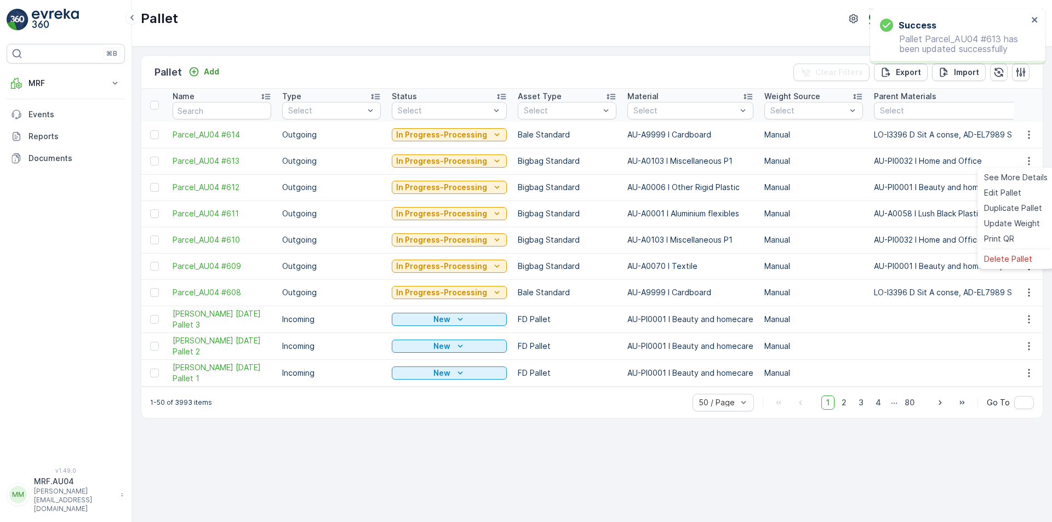 This screenshot has height=522, width=1052. What do you see at coordinates (66, 136) in the screenshot?
I see `a: Reports` at bounding box center [66, 136].